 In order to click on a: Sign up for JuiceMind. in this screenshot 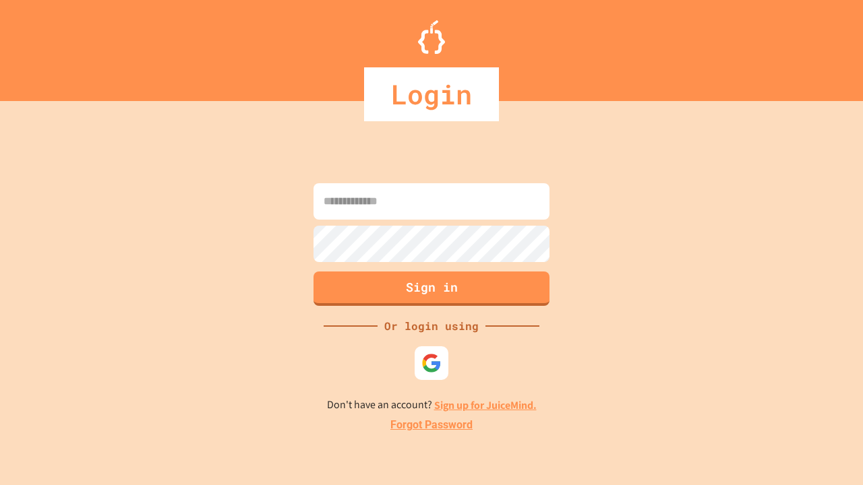, I will do `click(485, 405)`.